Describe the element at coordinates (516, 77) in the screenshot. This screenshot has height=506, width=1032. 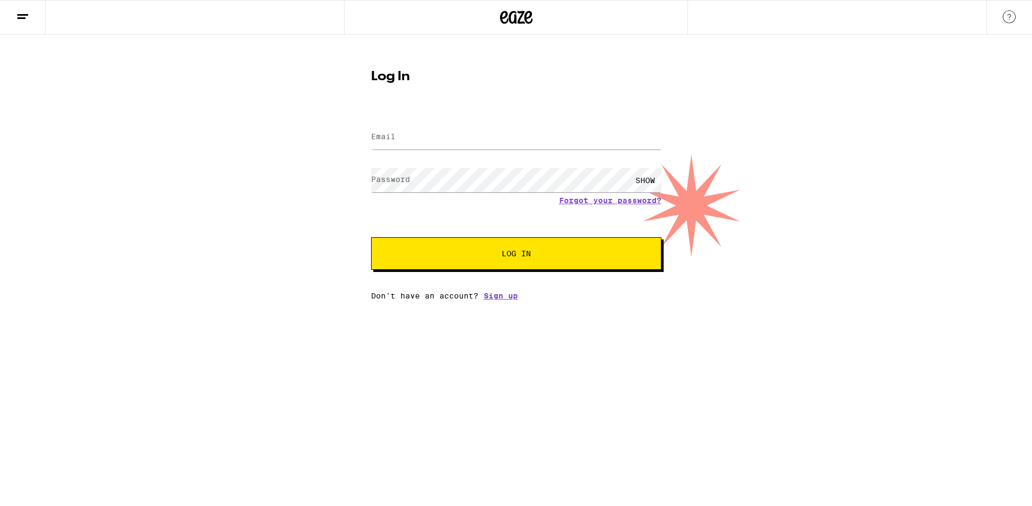
I see `h1: Log In` at that location.